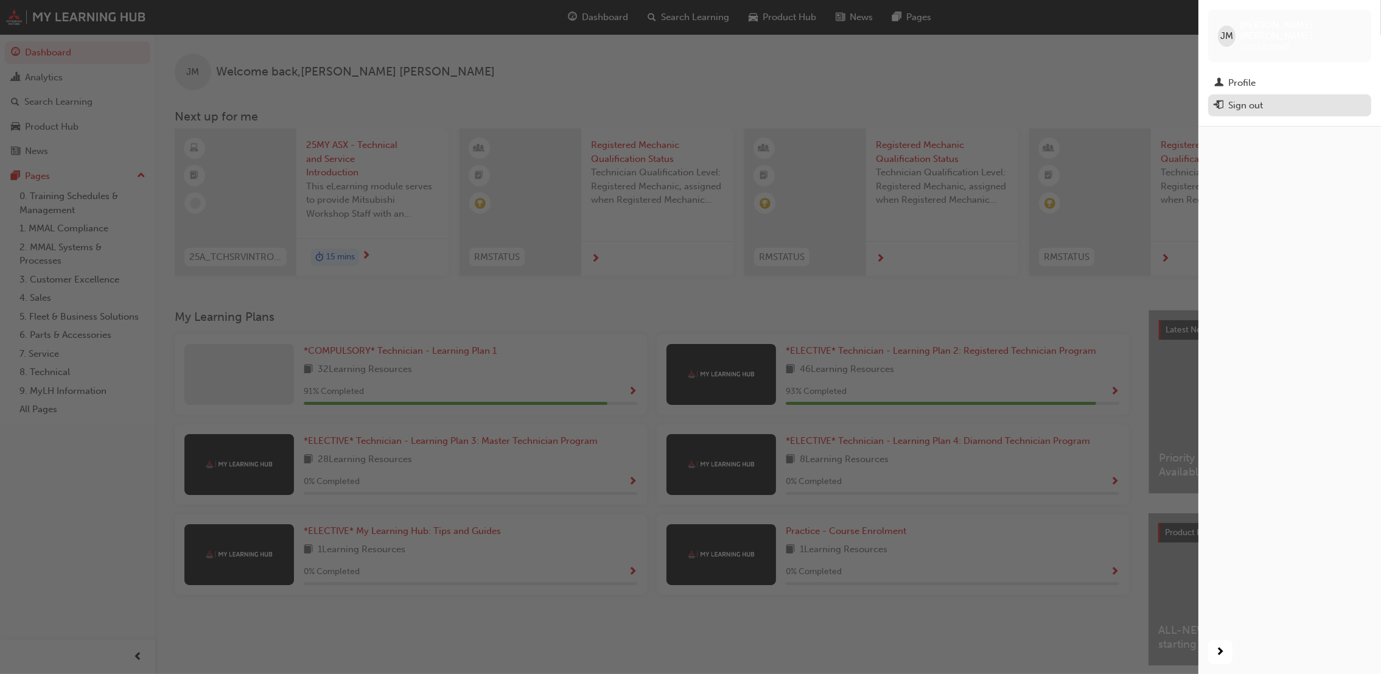 The image size is (1381, 674). I want to click on span: 0005418045, so click(1265, 47).